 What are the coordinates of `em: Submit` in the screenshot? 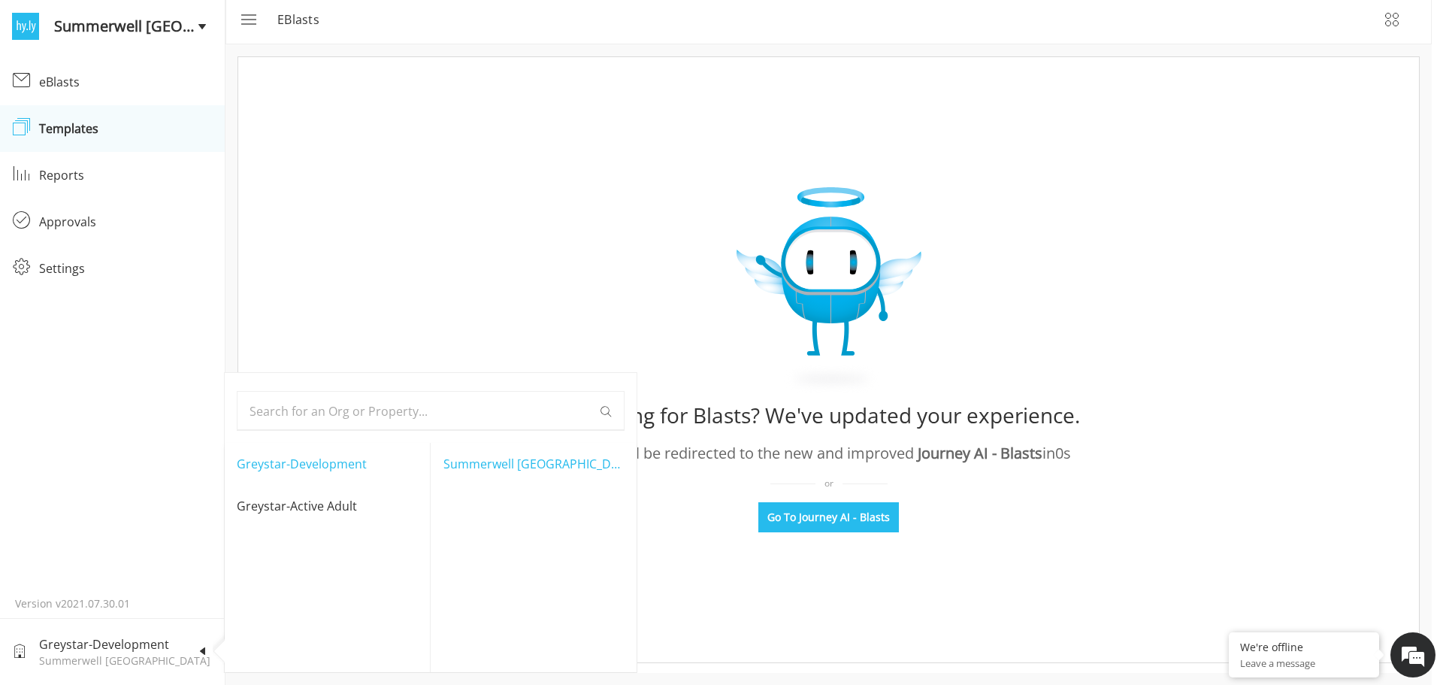 It's located at (247, 473).